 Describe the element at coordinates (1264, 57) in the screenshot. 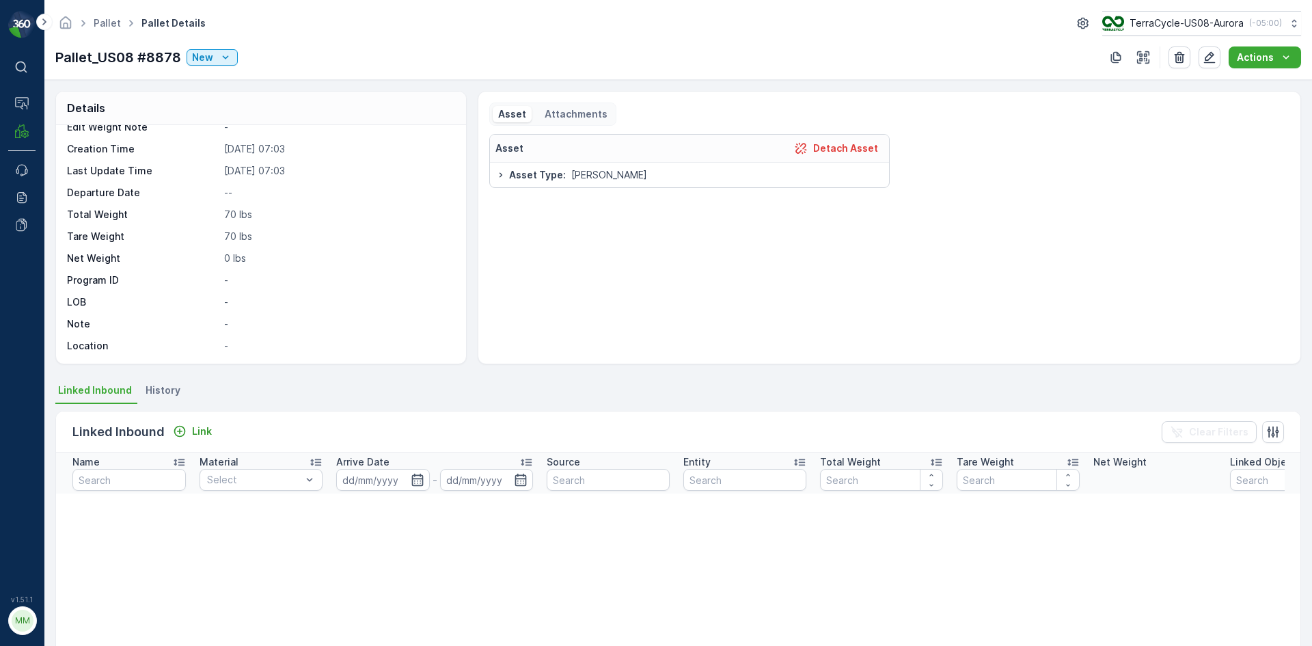

I see `button: Actions` at that location.